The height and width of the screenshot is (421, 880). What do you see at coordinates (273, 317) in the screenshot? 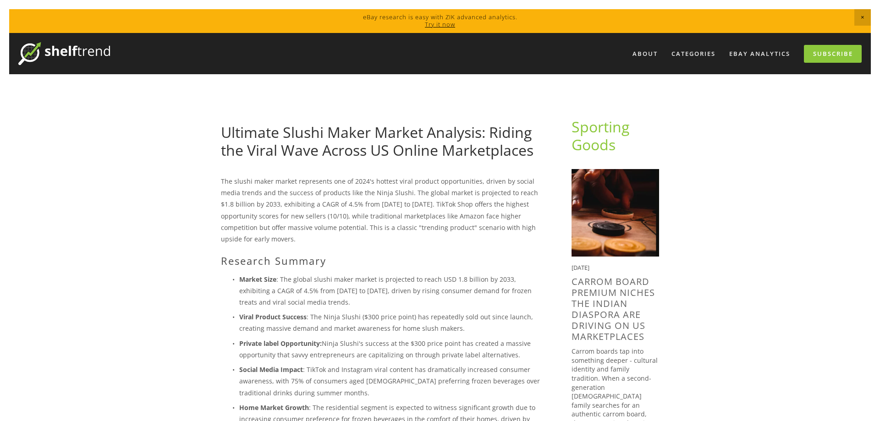
I see `strong: Viral Product Success` at bounding box center [273, 317].